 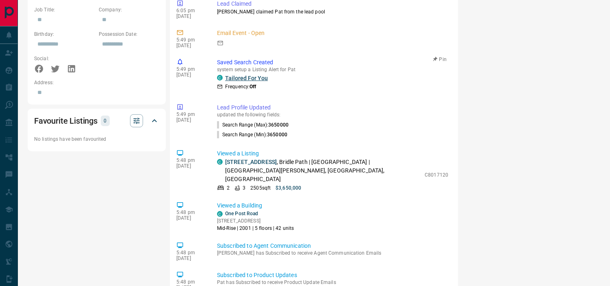 What do you see at coordinates (64, 10) in the screenshot?
I see `p: Job Title:` at bounding box center [64, 10].